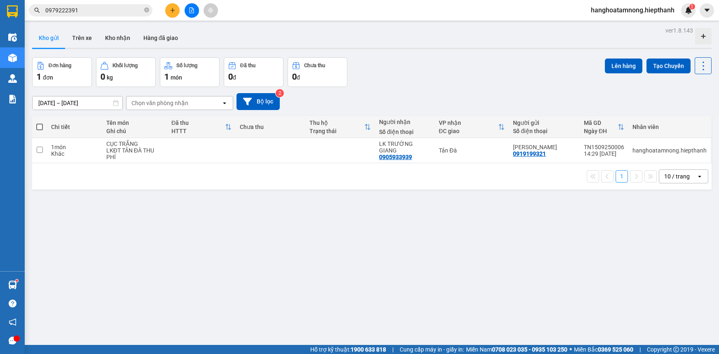 Image resolution: width=719 pixels, height=354 pixels. Describe the element at coordinates (94, 10) in the screenshot. I see `input: Tìm tên, số ĐT hoặc mã đơn` at that location.